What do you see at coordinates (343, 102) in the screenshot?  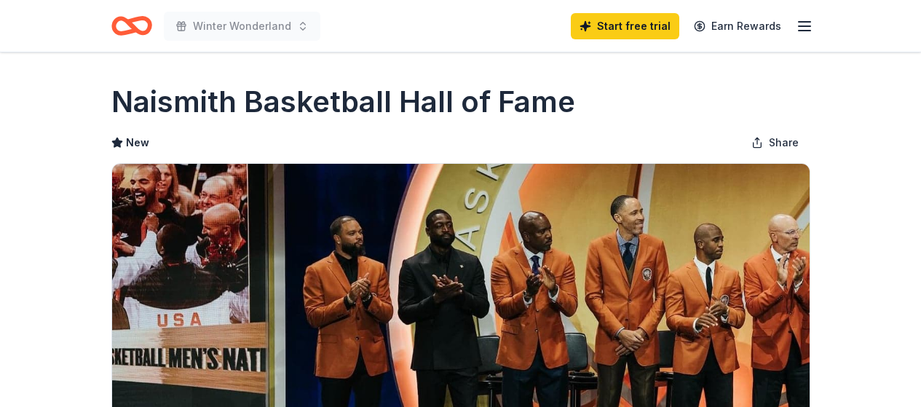 I see `h1: Naismith Basketball Hall of Fame` at bounding box center [343, 102].